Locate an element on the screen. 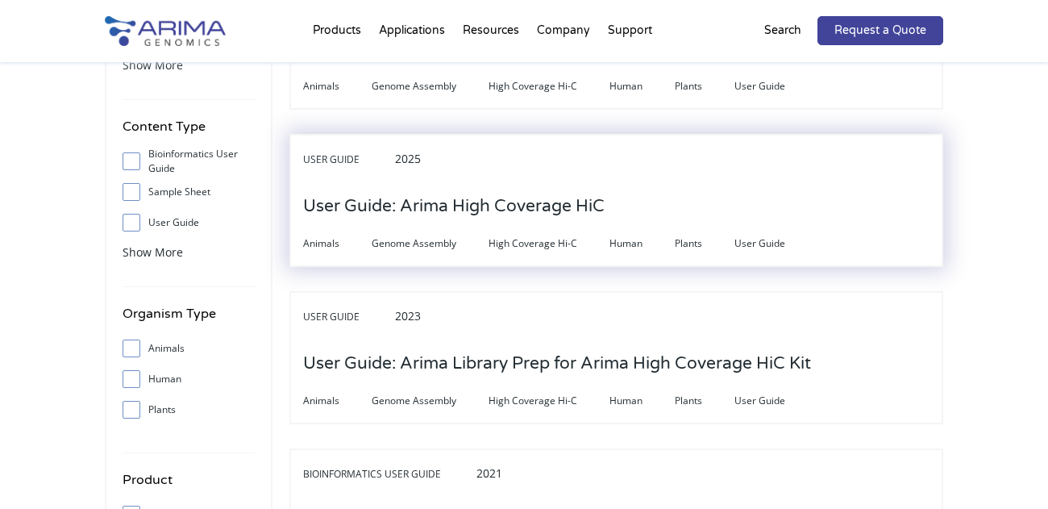 This screenshot has height=509, width=1048. img: Arima-Genomics-logo is located at coordinates (165, 31).